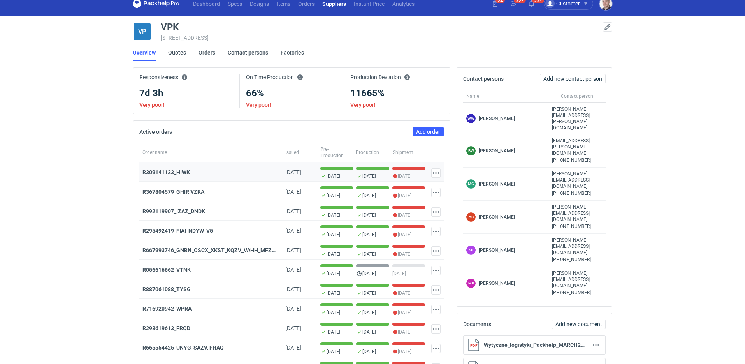 The image size is (745, 364). Describe the element at coordinates (336, 152) in the screenshot. I see `span: Pre-Production` at that location.